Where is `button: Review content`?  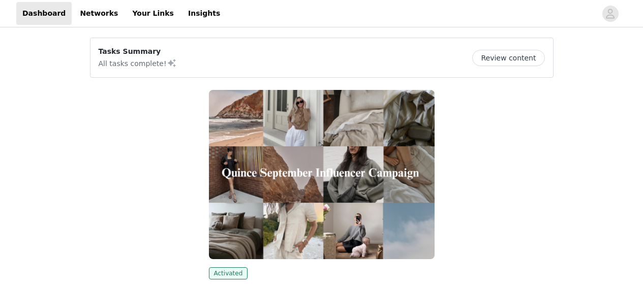
button: Review content is located at coordinates (508, 58).